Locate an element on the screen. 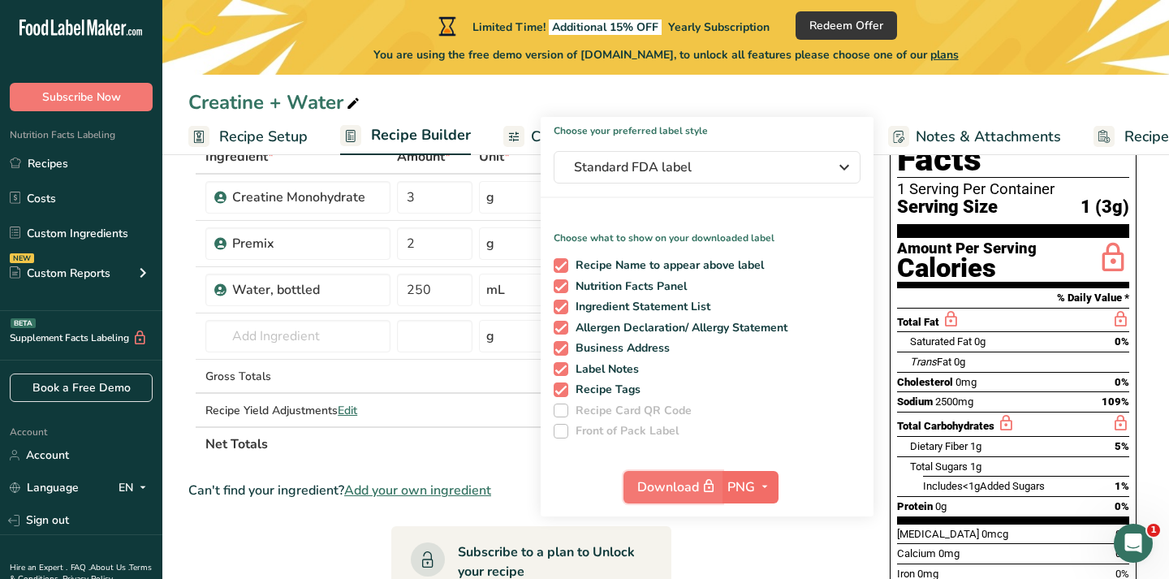 The height and width of the screenshot is (579, 1169). a: Recipe Builder is located at coordinates (405, 136).